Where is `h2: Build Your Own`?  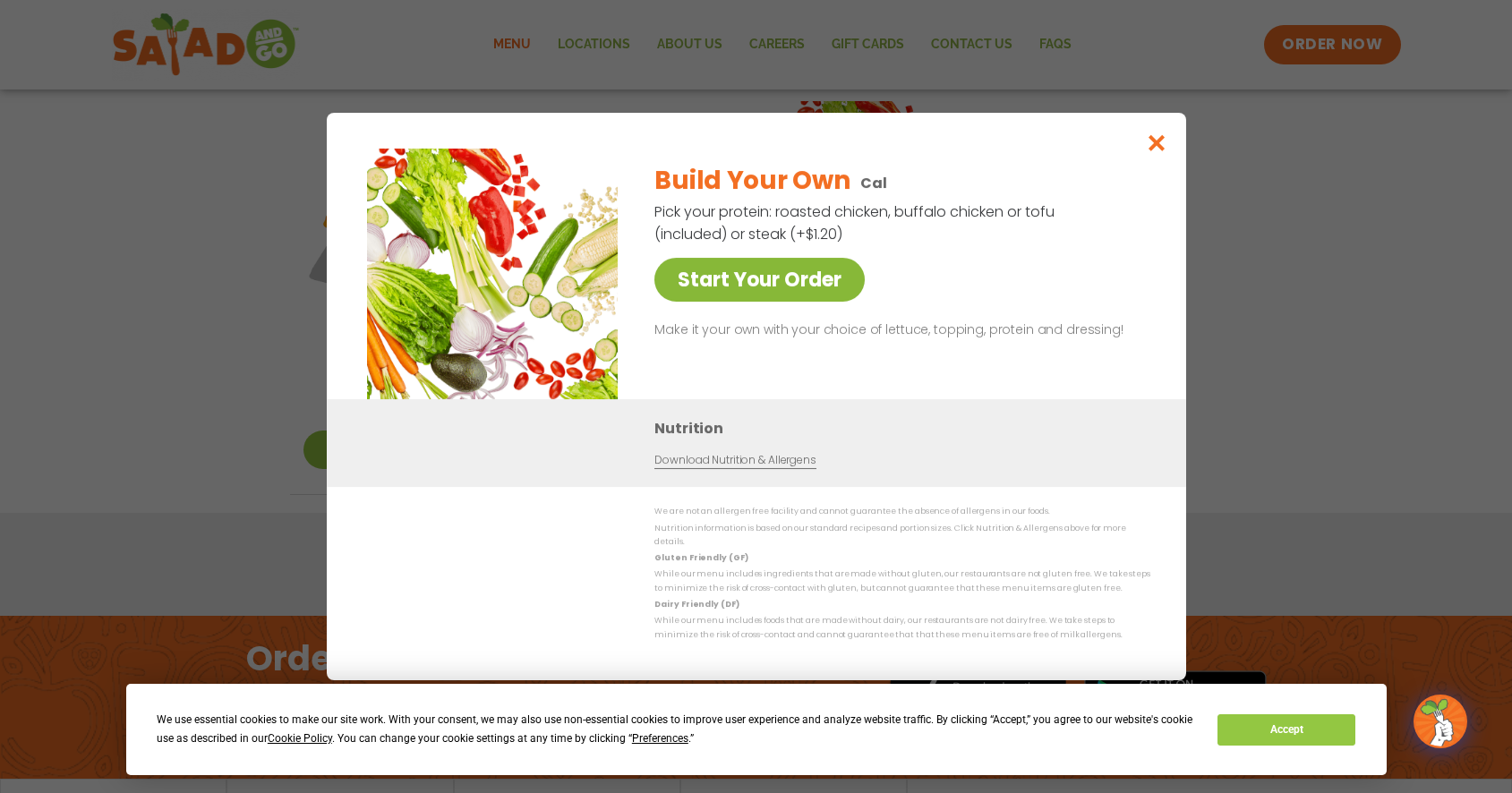 h2: Build Your Own is located at coordinates (752, 181).